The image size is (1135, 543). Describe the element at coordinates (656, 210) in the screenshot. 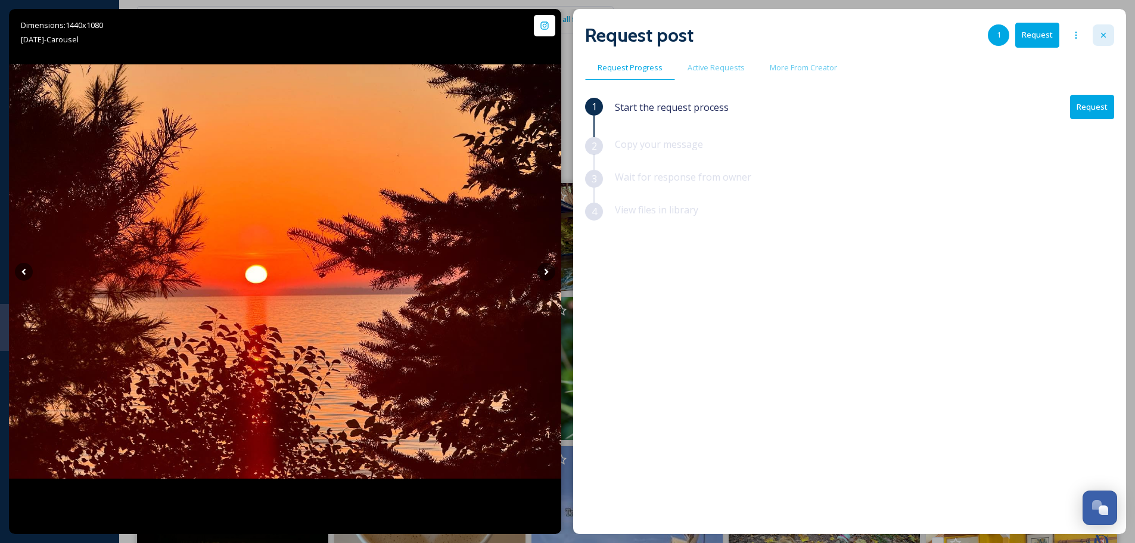

I see `span: View files in library` at that location.